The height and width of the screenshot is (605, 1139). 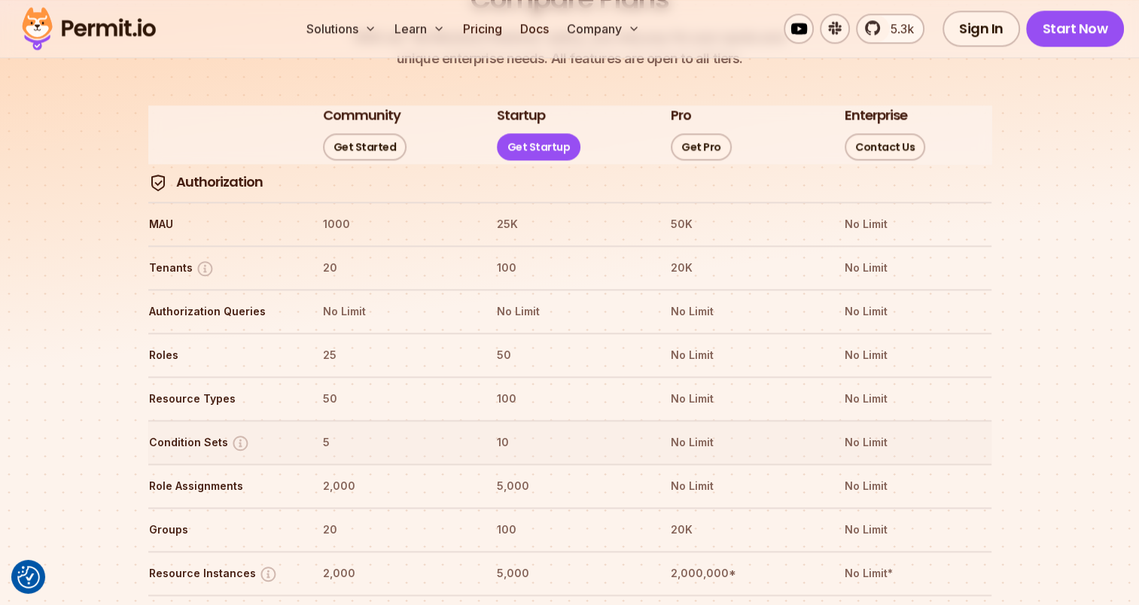 I want to click on button: Resource Instances, so click(x=213, y=574).